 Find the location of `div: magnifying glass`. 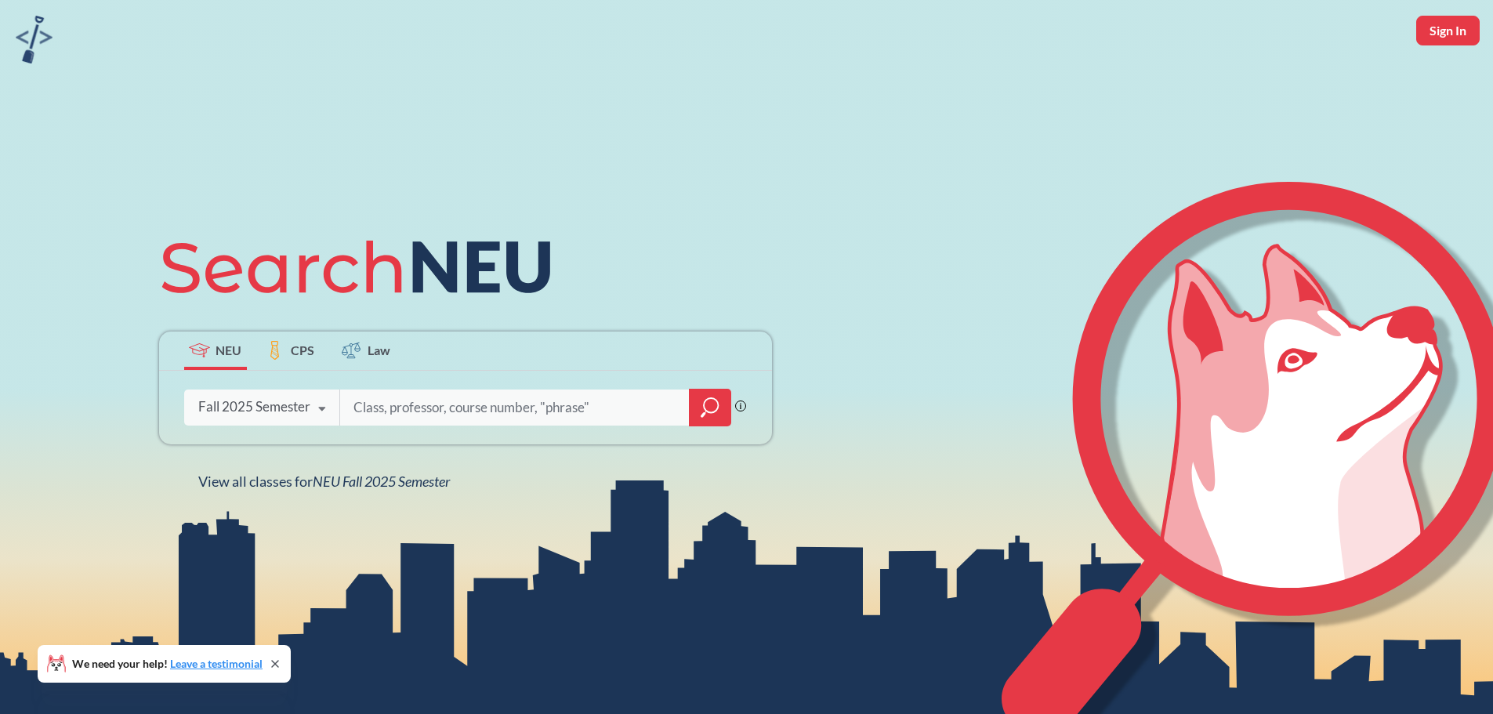

div: magnifying glass is located at coordinates (710, 408).